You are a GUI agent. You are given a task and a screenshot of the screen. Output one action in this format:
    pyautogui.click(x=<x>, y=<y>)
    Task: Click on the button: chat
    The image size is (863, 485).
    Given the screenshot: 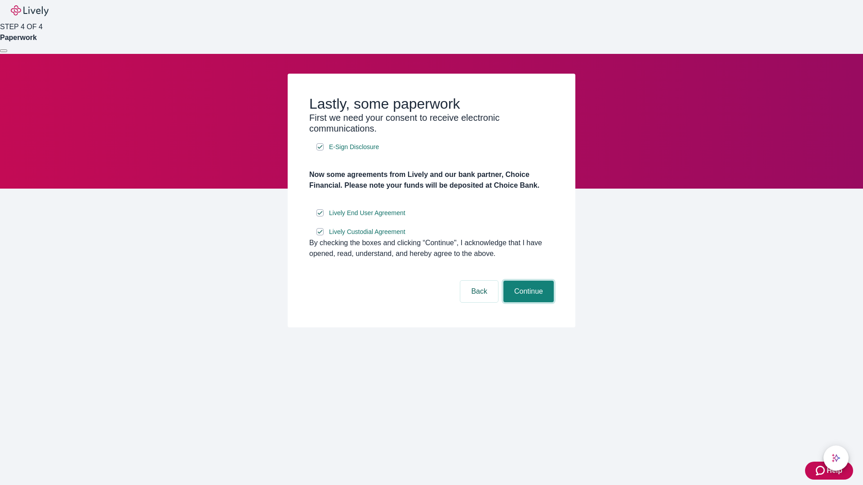 What is the action you would take?
    pyautogui.click(x=836, y=458)
    